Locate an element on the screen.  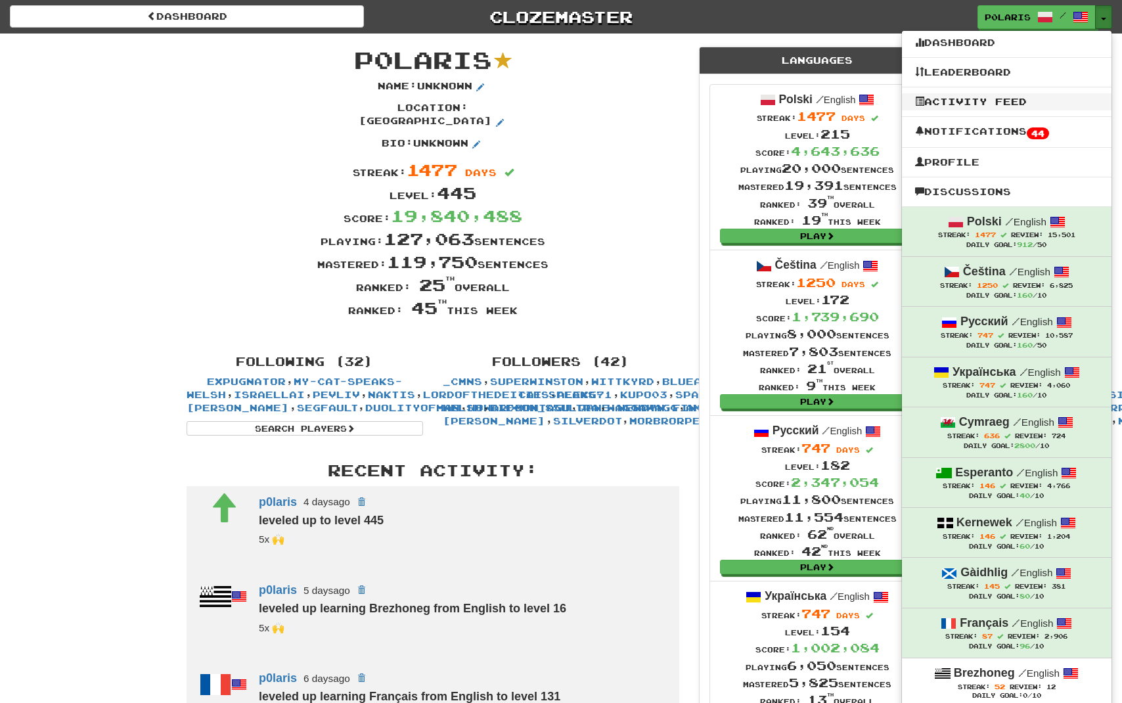
span: 15,501 is located at coordinates (1062, 235).